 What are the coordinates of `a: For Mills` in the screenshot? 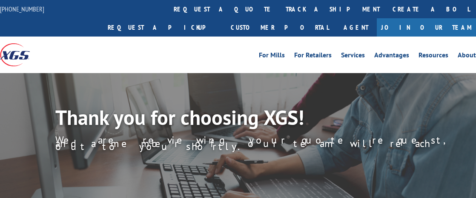 It's located at (271, 57).